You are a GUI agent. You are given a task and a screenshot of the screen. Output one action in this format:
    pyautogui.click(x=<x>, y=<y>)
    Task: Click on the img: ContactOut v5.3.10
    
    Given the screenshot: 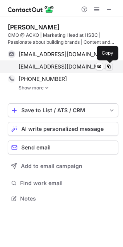 What is the action you would take?
    pyautogui.click(x=31, y=9)
    